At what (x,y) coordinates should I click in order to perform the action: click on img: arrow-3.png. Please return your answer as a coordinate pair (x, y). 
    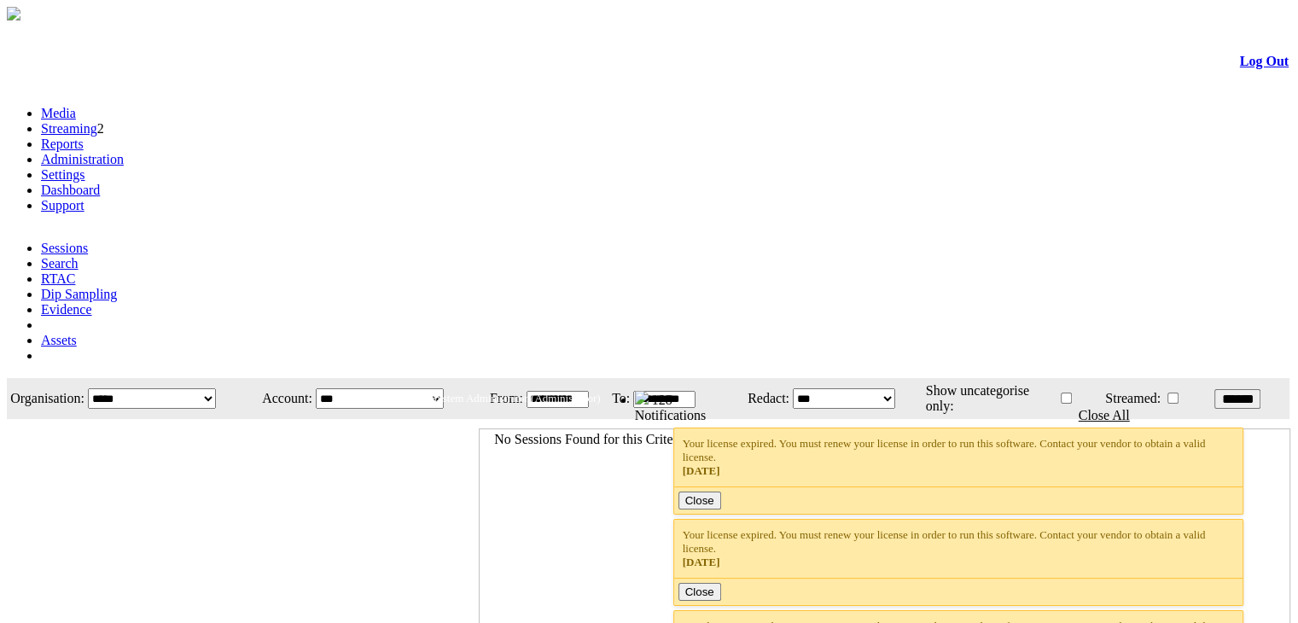
    Looking at the image, I should click on (14, 14).